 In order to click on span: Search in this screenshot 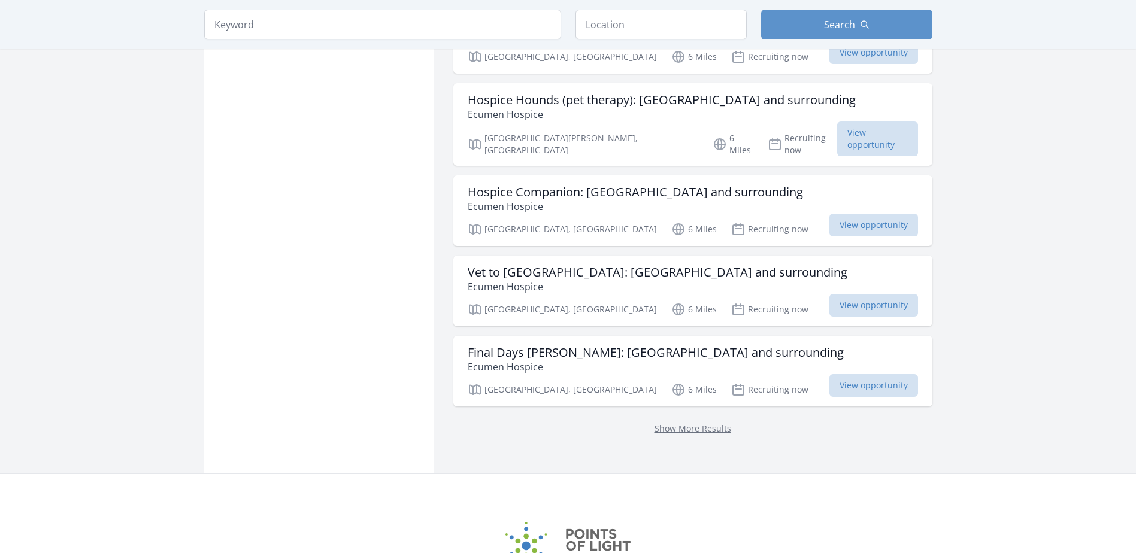, I will do `click(839, 25)`.